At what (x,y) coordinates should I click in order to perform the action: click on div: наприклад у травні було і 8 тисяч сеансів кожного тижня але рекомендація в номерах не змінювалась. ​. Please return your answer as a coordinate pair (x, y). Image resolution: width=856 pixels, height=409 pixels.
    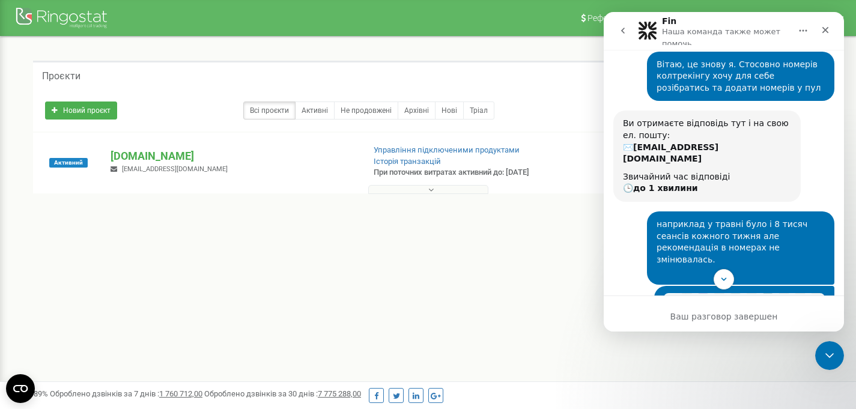
    Looking at the image, I should click on (137, 236).